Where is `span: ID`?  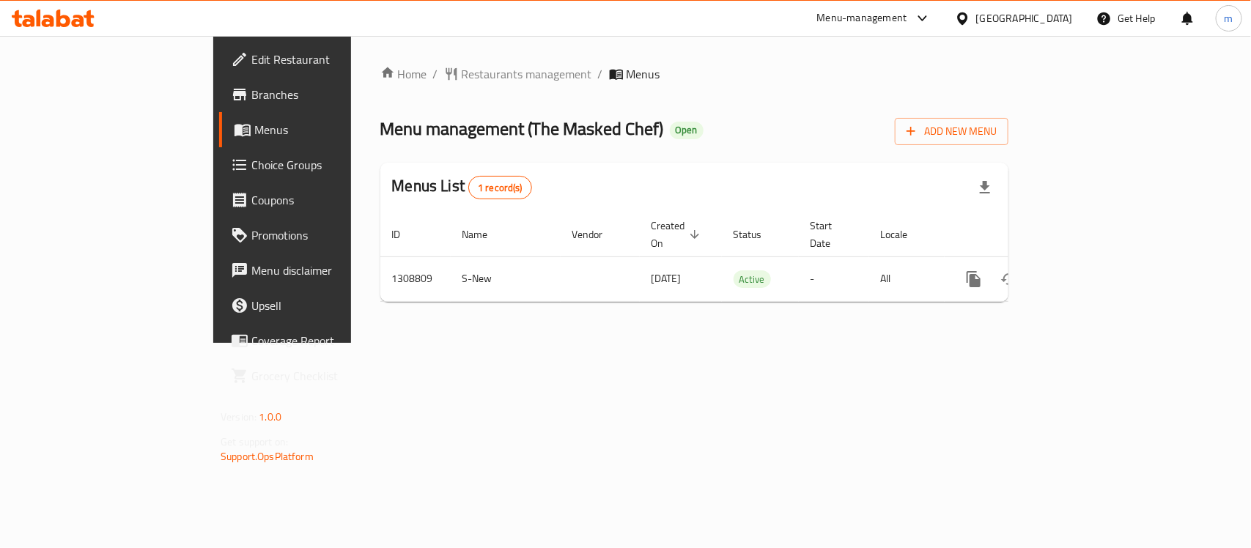
span: ID is located at coordinates (406, 235).